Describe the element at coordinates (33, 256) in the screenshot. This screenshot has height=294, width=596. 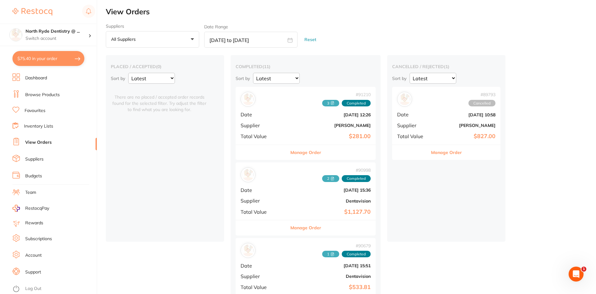
I see `a: Account` at that location.